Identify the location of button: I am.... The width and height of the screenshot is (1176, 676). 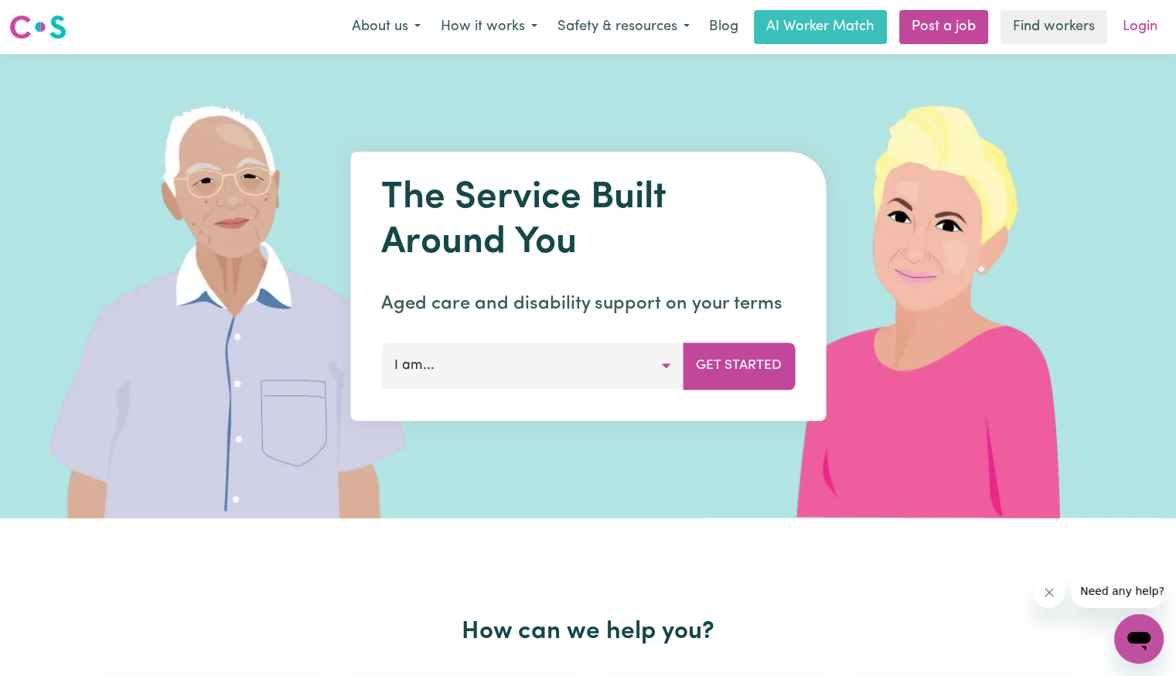
(532, 366).